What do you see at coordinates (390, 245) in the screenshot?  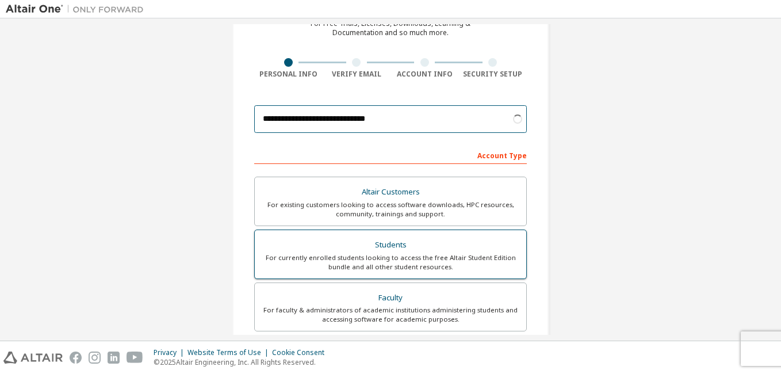 I see `div: Students` at bounding box center [390, 245].